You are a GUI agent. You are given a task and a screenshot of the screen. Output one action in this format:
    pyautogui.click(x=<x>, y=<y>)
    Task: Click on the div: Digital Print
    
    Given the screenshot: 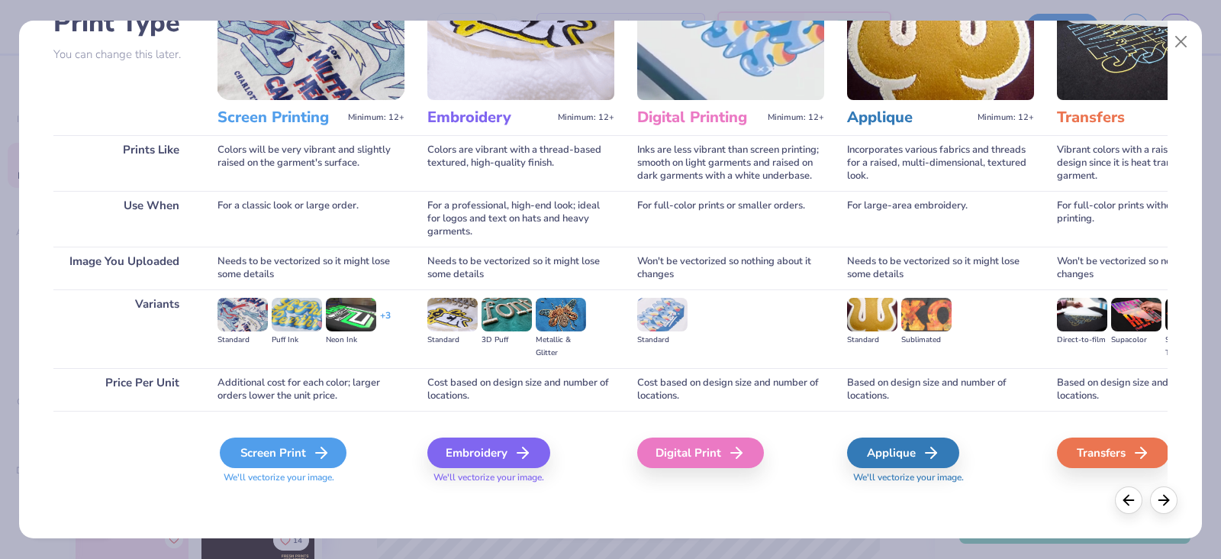 What is the action you would take?
    pyautogui.click(x=701, y=453)
    